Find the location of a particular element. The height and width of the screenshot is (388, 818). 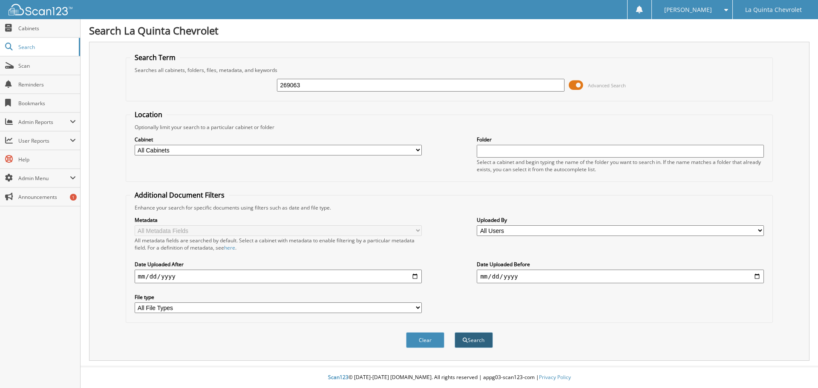

div: Chat Widget is located at coordinates (797, 368).